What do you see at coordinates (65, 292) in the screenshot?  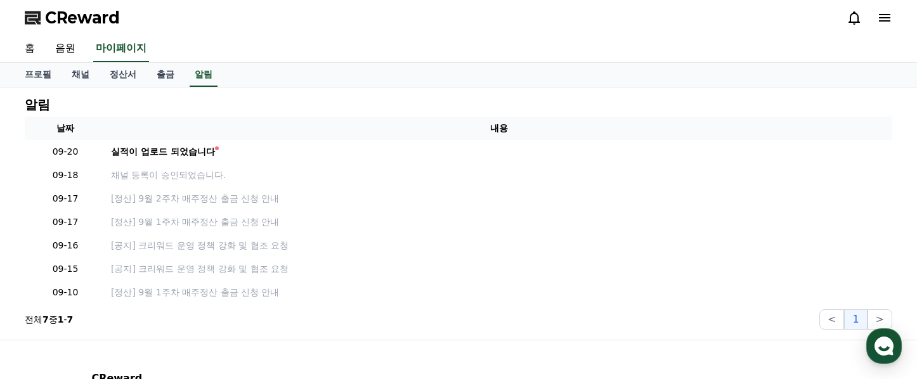 I see `p: 09-10` at bounding box center [65, 292].